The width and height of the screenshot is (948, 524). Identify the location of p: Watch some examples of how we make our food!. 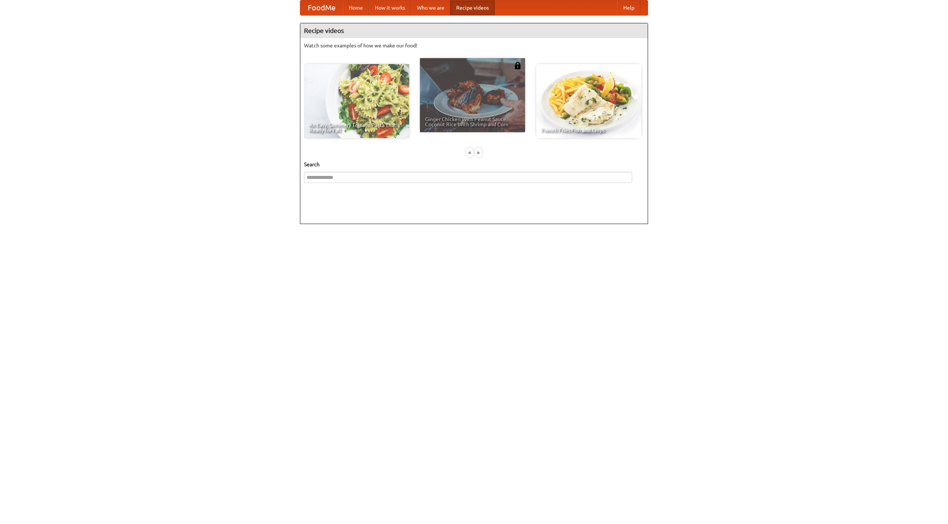
(474, 46).